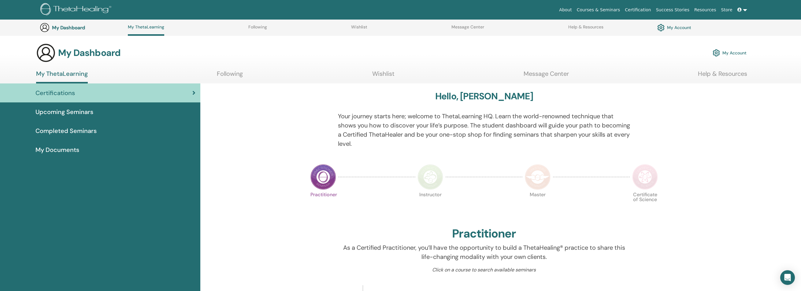 This screenshot has width=801, height=291. I want to click on p: As a Certified Practitioner, you’ll have the opportunity to build a ThetaHealing® practice to sha..., so click(484, 252).